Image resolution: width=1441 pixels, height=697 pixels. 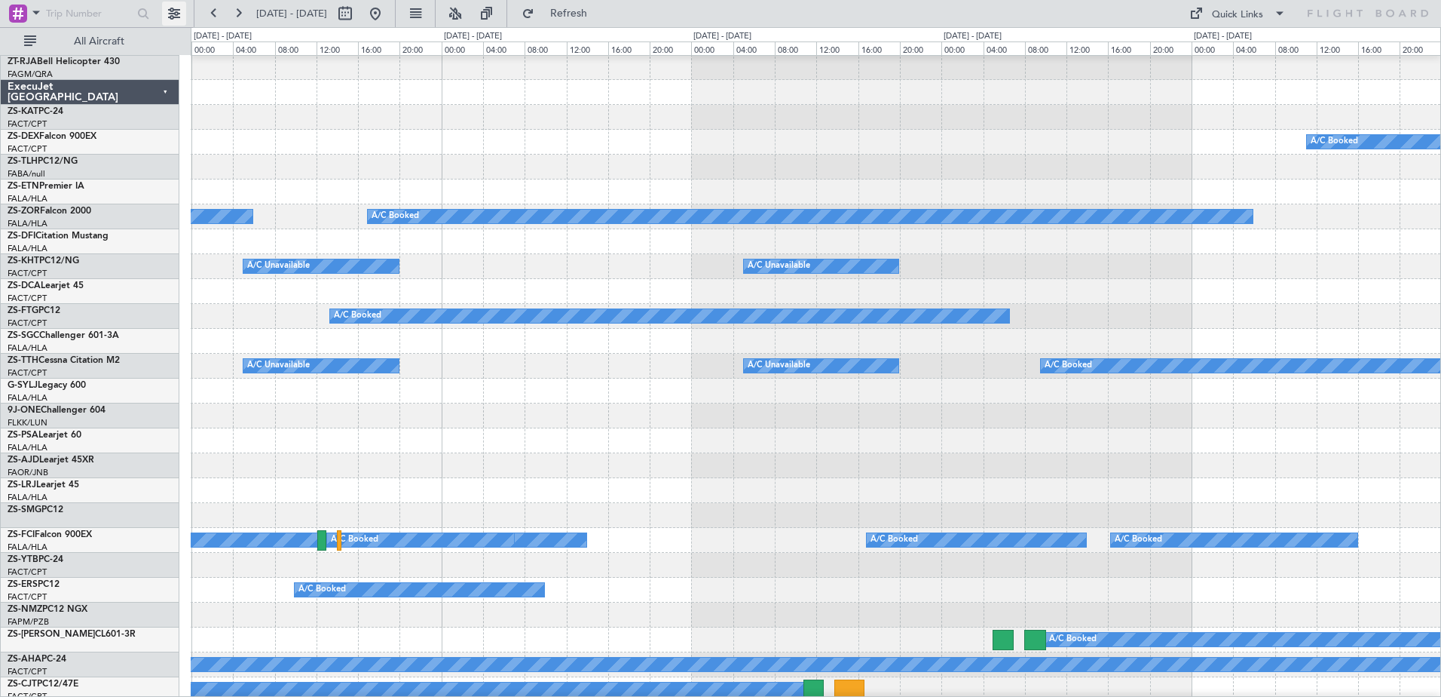 I want to click on span: ZS-AJD, so click(x=23, y=460).